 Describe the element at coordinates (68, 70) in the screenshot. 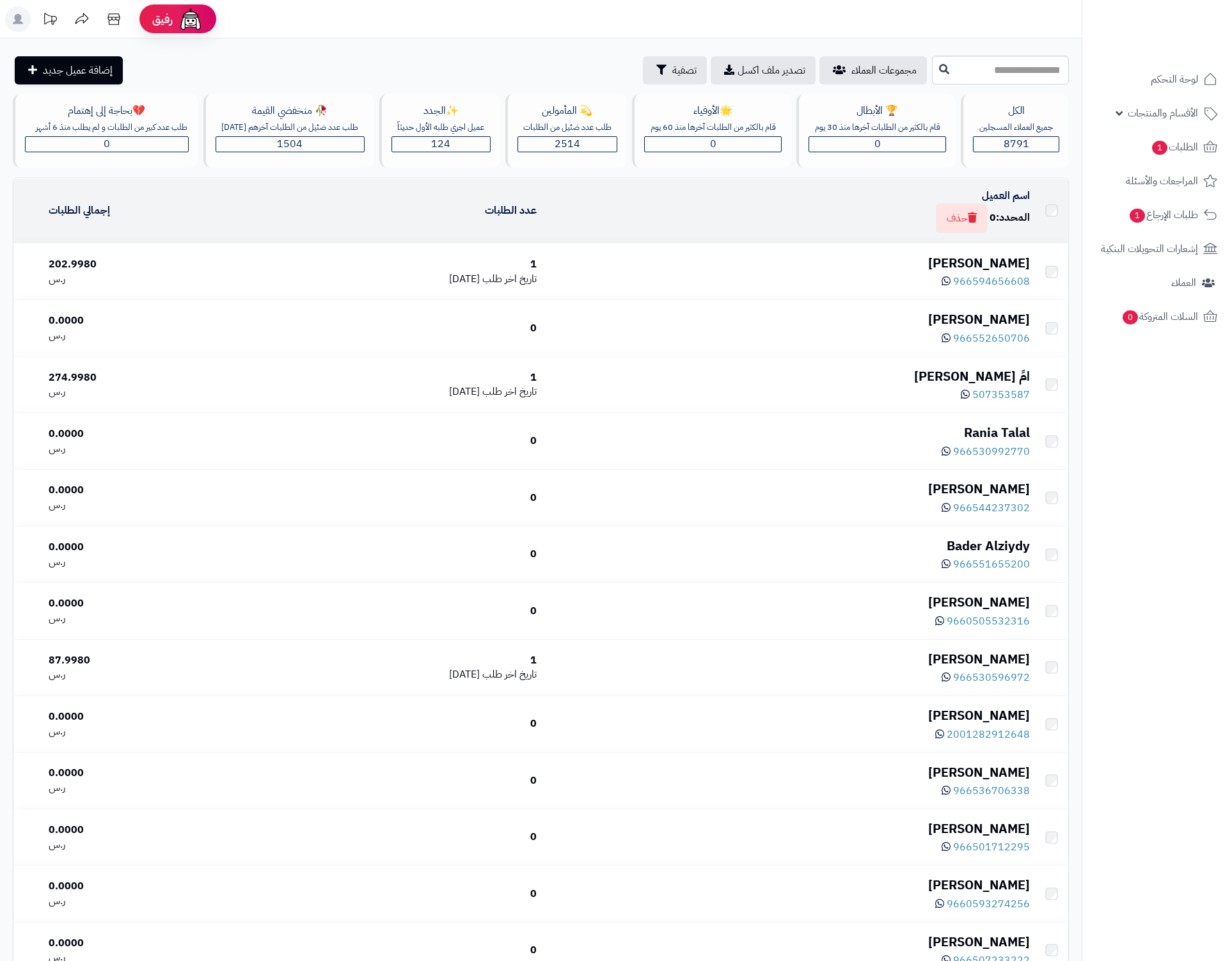

I see `a: إضافة عميل جديد` at that location.